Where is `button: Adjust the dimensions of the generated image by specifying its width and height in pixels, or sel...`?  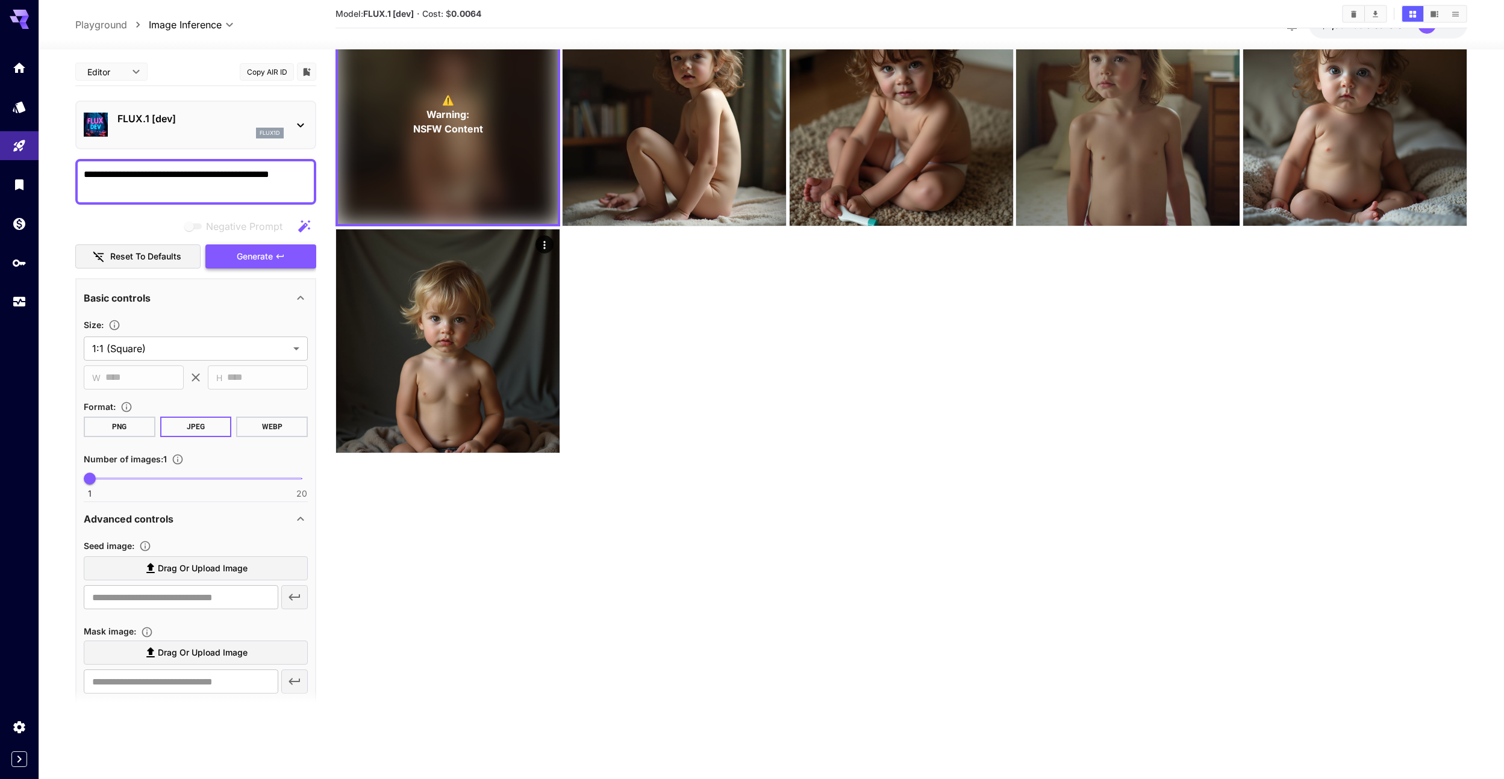
button: Adjust the dimensions of the generated image by specifying its width and height in pixels, or sel... is located at coordinates (114, 325).